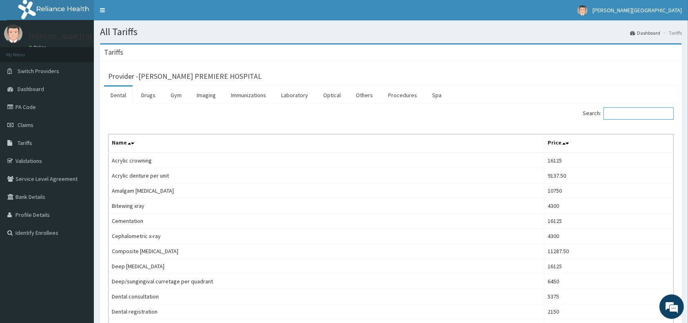 This screenshot has height=323, width=688. I want to click on input: Search:, so click(639, 114).